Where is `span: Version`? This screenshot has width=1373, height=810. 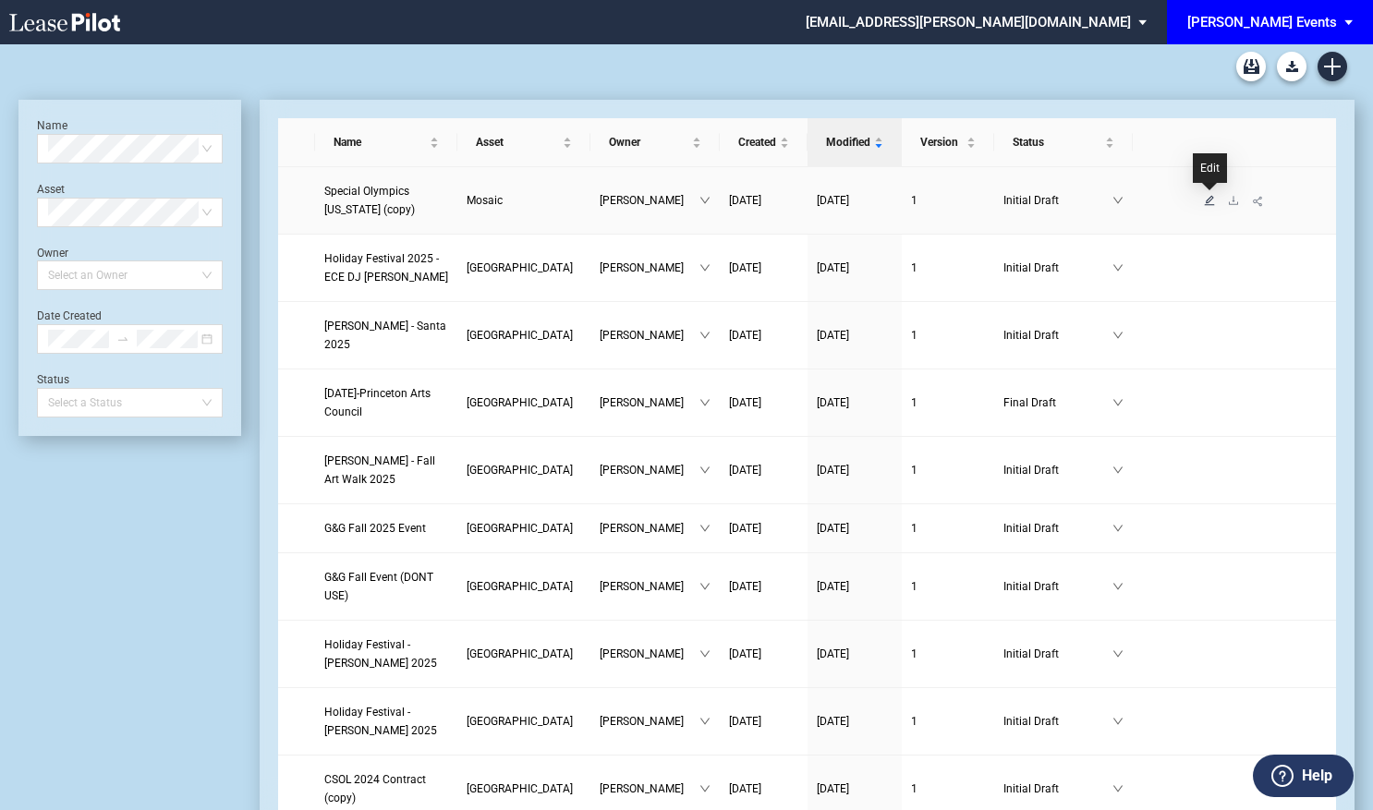 span: Version is located at coordinates (941, 142).